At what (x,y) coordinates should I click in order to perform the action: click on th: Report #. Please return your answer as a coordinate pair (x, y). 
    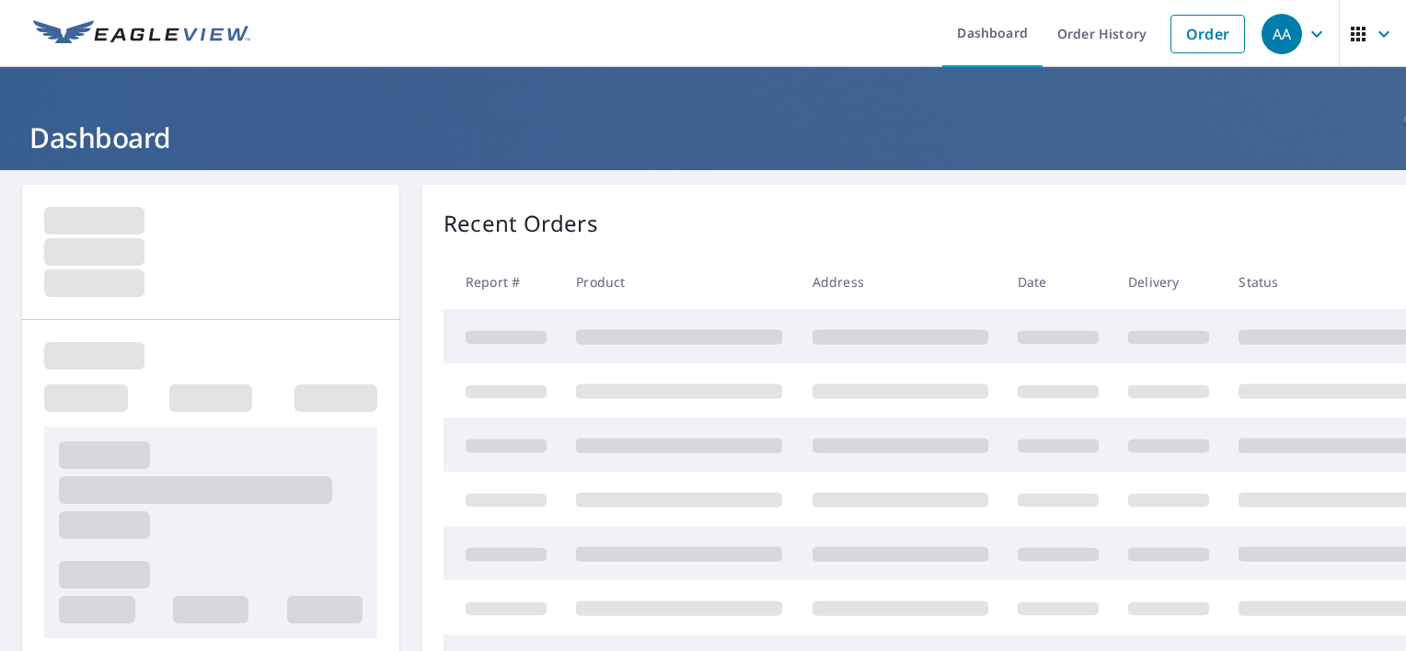
    Looking at the image, I should click on (502, 282).